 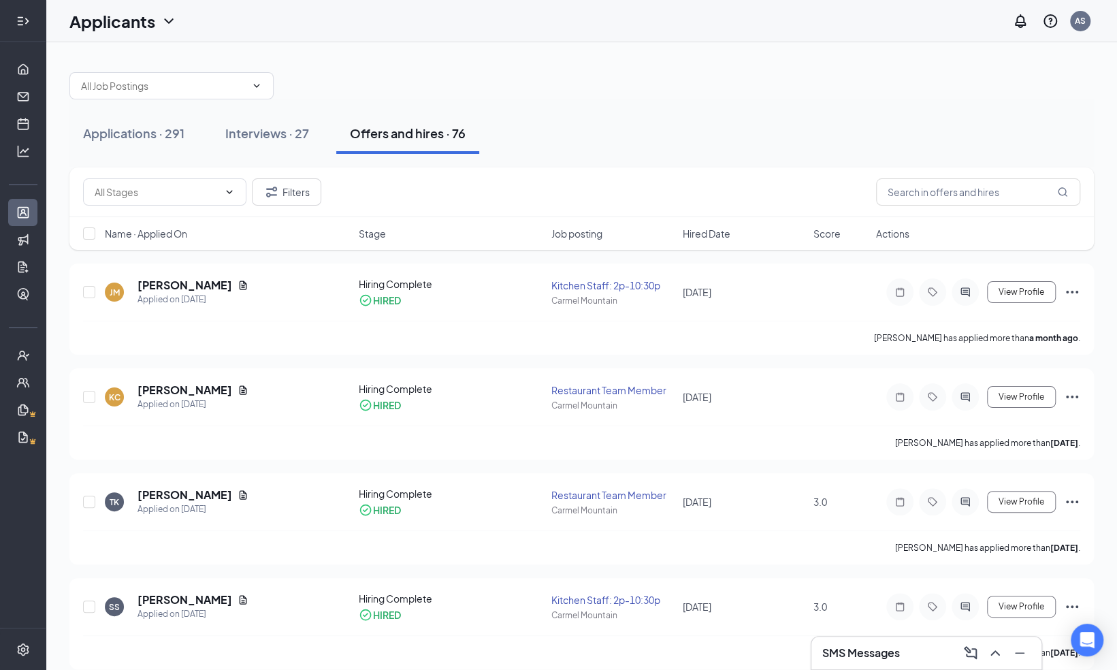 What do you see at coordinates (23, 21) in the screenshot?
I see `svg: Expand` at bounding box center [23, 21].